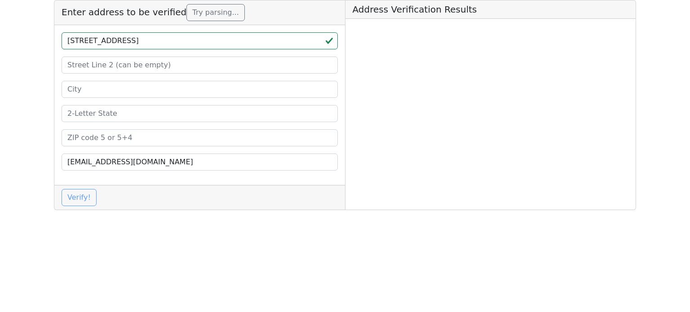  I want to click on input: Street Line 1, so click(200, 41).